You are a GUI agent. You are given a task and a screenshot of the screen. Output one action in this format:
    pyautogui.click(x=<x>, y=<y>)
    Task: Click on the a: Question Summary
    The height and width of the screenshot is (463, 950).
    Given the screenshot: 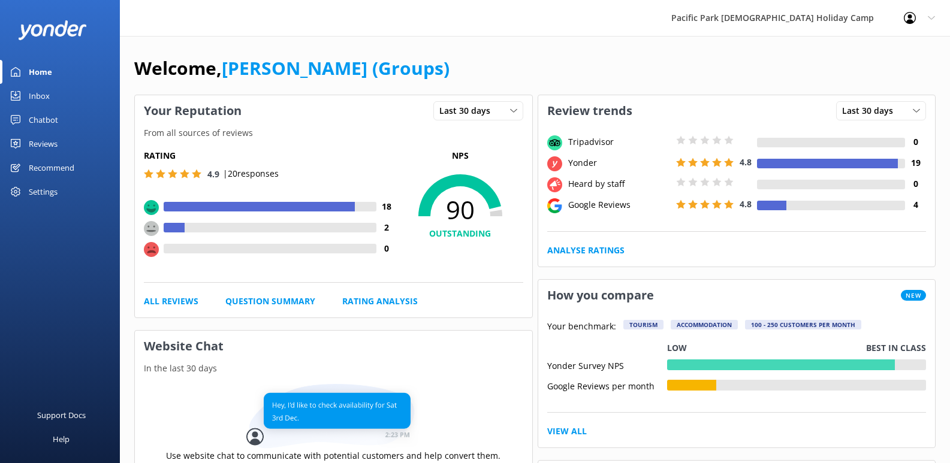 What is the action you would take?
    pyautogui.click(x=270, y=301)
    